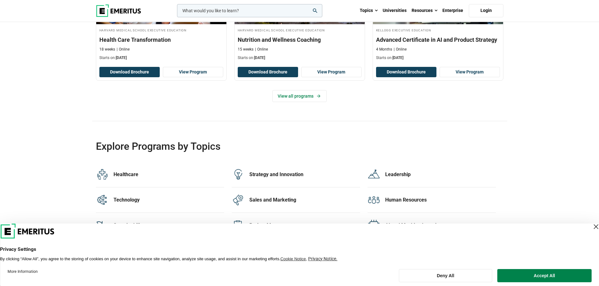 The width and height of the screenshot is (599, 286). What do you see at coordinates (305, 175) in the screenshot?
I see `div: Strategy and Innovation` at bounding box center [305, 175].